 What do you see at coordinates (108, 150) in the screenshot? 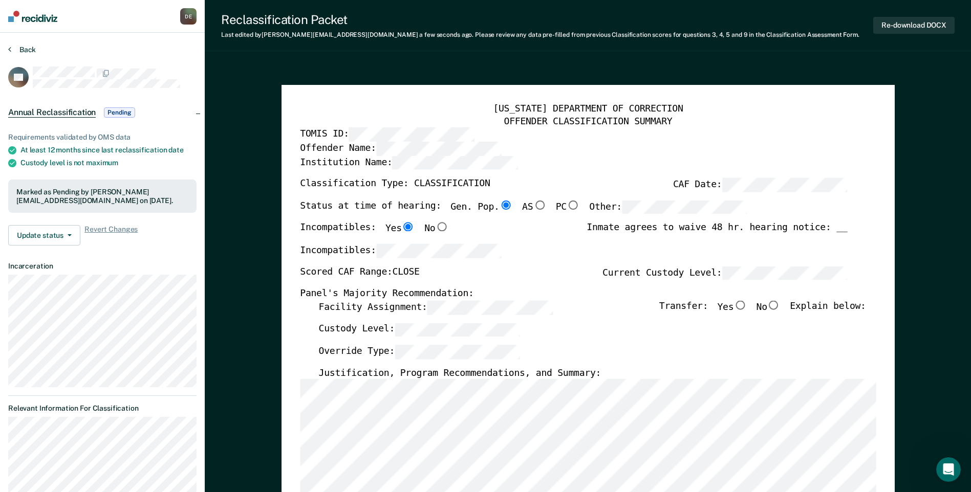
I see `div: At least 12 months since last reclassification` at bounding box center [108, 150].